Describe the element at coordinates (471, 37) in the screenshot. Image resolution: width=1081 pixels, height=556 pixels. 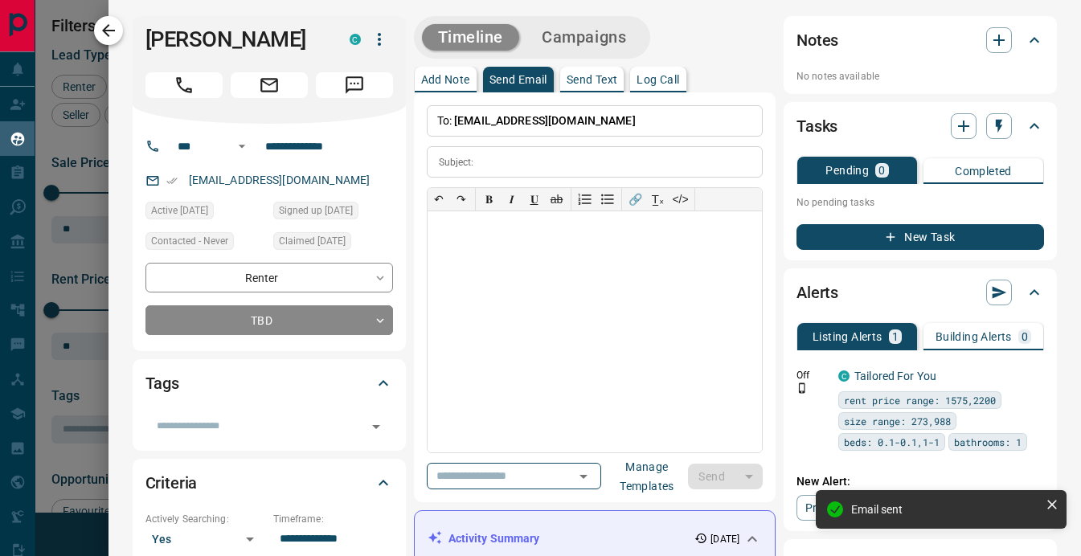
I see `button: Timeline` at that location.